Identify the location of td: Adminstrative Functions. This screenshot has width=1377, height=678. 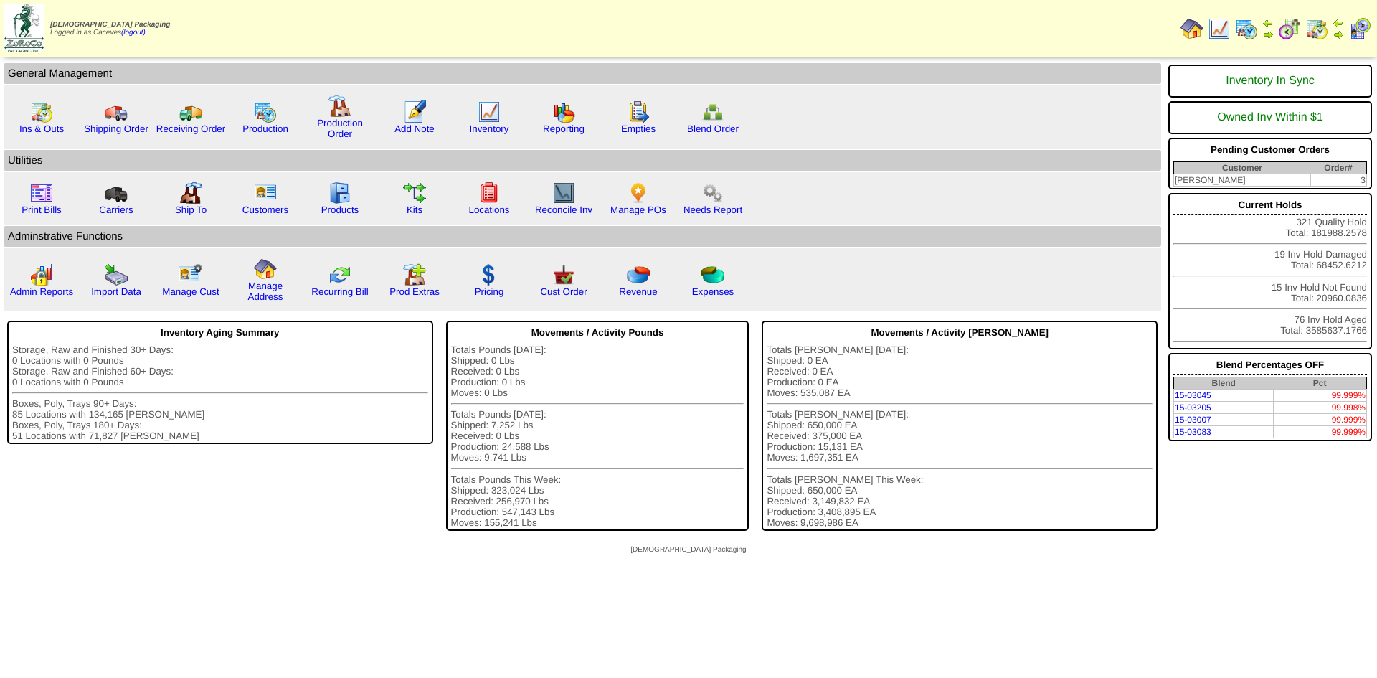
(582, 236).